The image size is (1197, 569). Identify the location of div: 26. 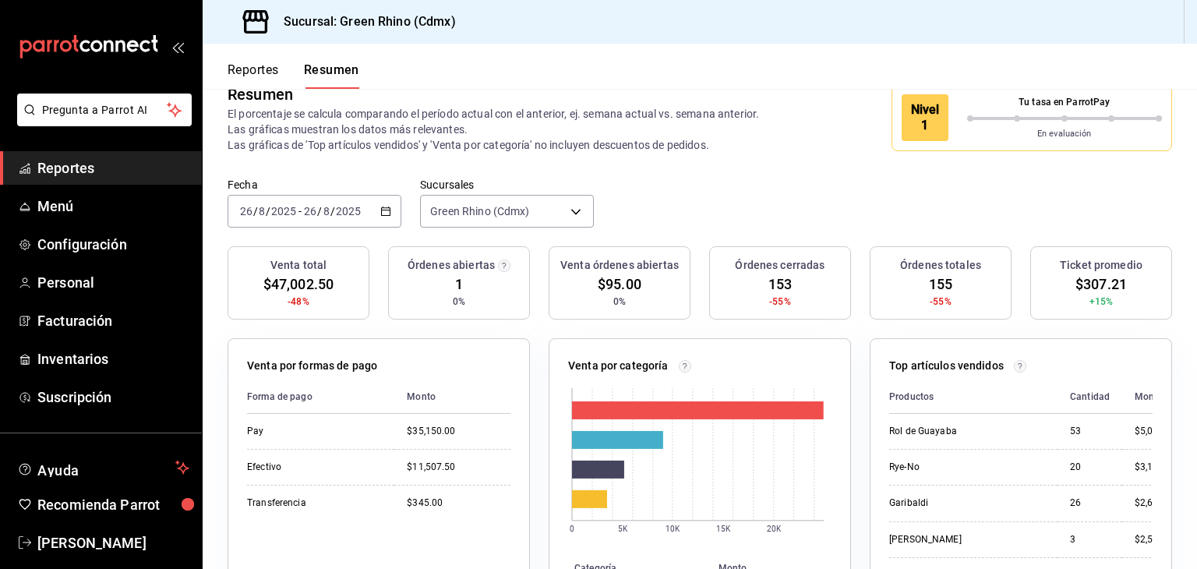
(1090, 503).